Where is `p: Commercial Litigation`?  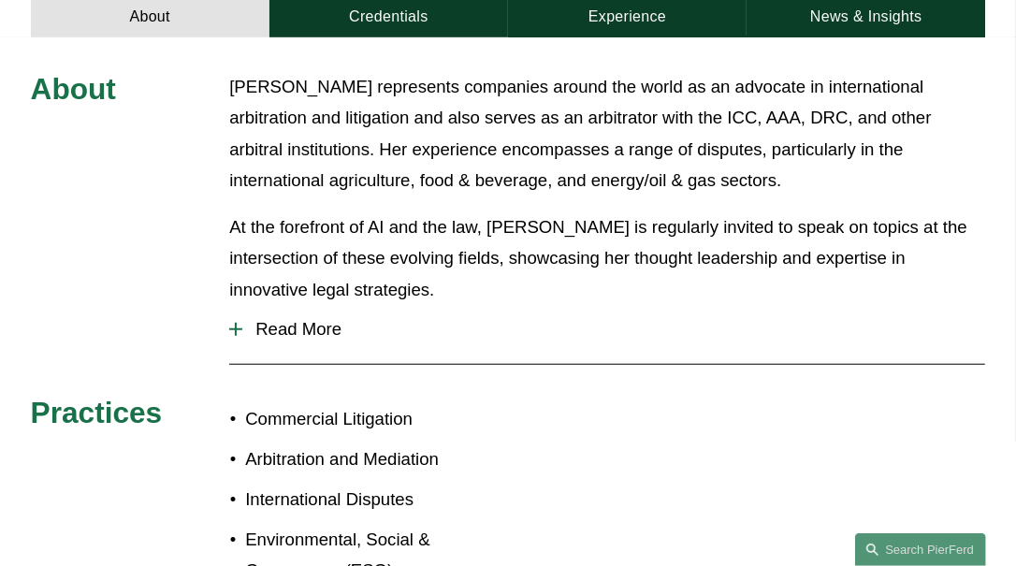
p: Commercial Litigation is located at coordinates (376, 418).